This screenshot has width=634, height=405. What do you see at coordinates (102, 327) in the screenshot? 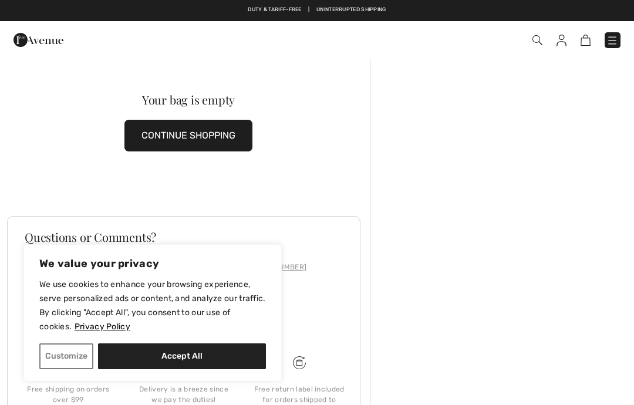
I see `a: Privacy Policy` at bounding box center [102, 327].